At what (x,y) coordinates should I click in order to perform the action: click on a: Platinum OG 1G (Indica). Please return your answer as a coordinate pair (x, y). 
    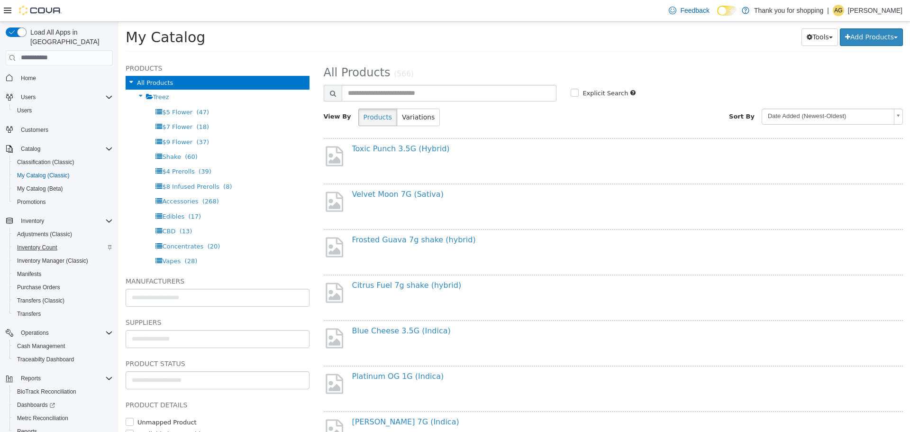
    Looking at the image, I should click on (280, 354).